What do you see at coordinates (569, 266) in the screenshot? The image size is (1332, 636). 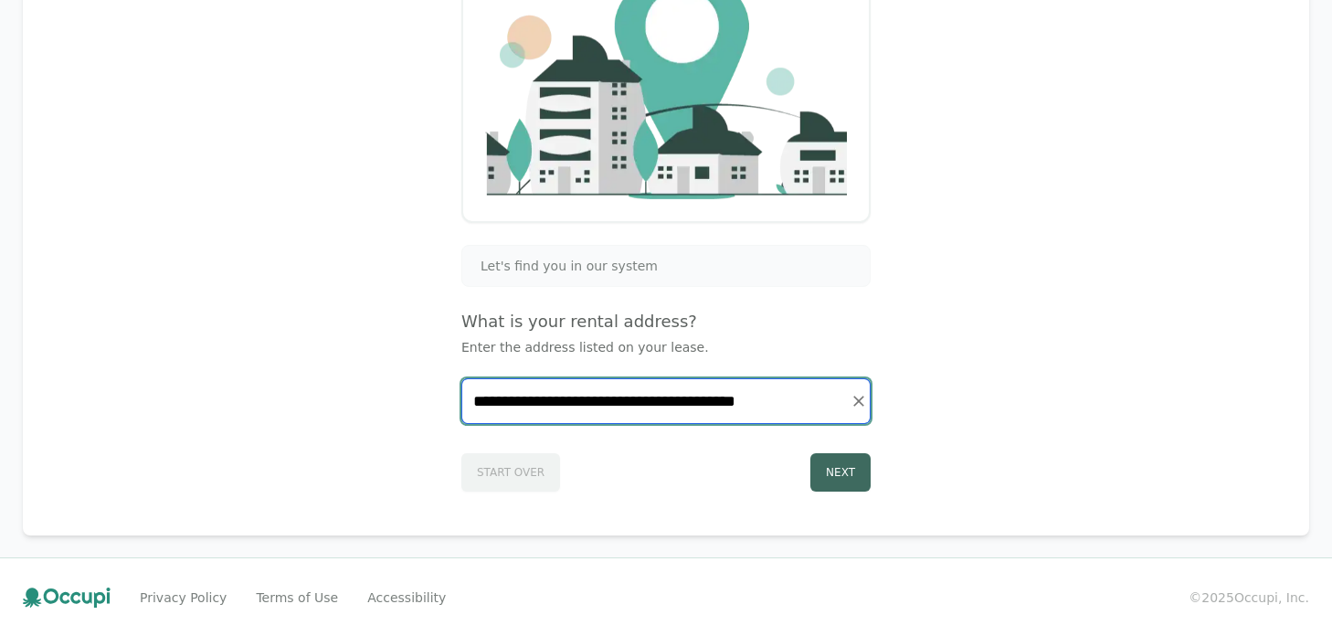 I see `span: Let's find you in our system` at bounding box center [569, 266].